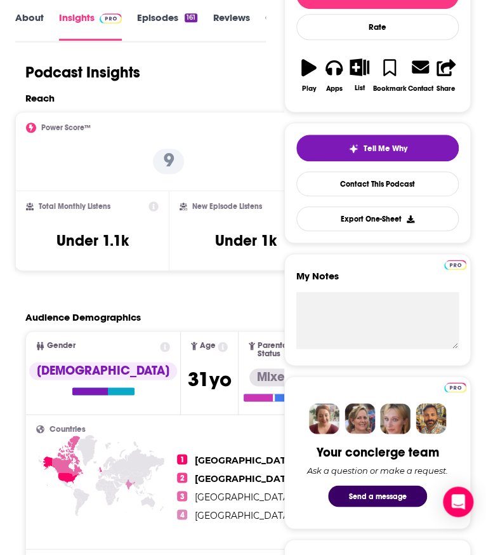 The height and width of the screenshot is (555, 486). What do you see at coordinates (275, 377) in the screenshot?
I see `div: Mixed` at bounding box center [275, 377].